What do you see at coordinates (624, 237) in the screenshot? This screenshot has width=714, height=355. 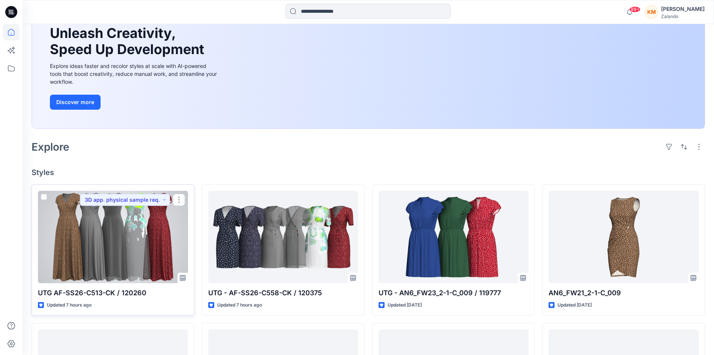 I see `a: AN6_FW21_2-1-C_009` at bounding box center [624, 237].